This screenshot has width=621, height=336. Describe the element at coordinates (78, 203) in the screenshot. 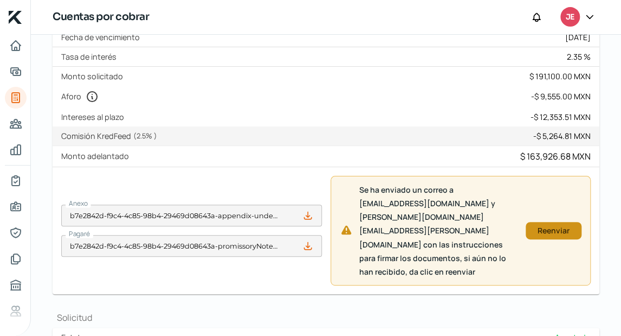

I see `span: Anexo` at that location.